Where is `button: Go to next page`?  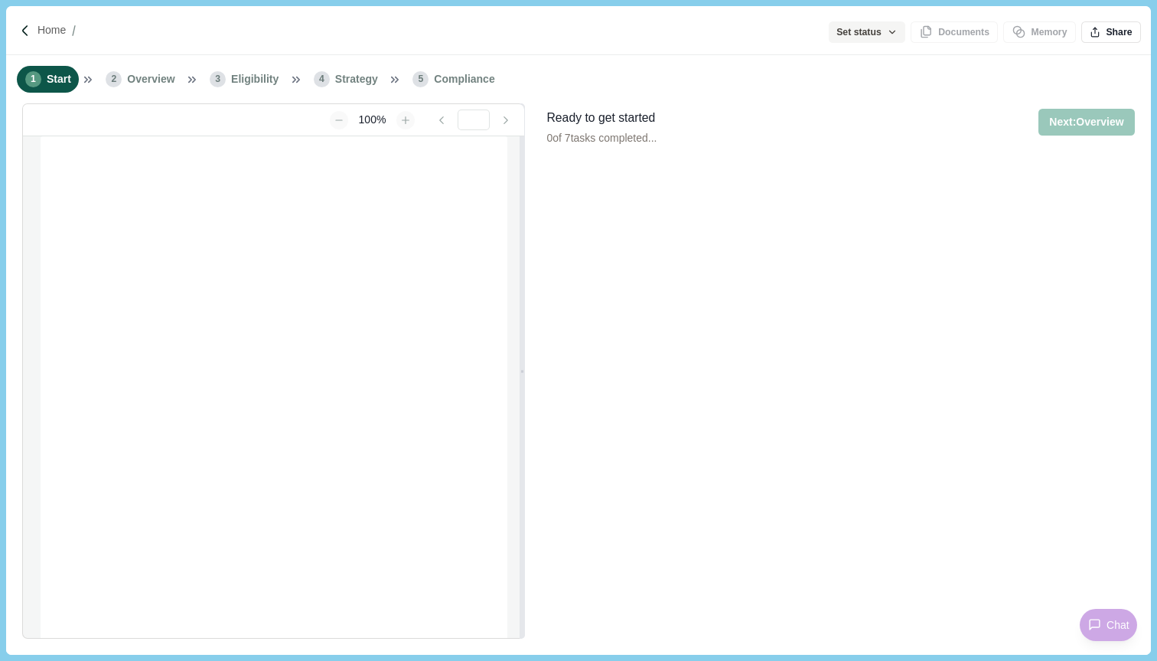
button: Go to next page is located at coordinates (505, 120).